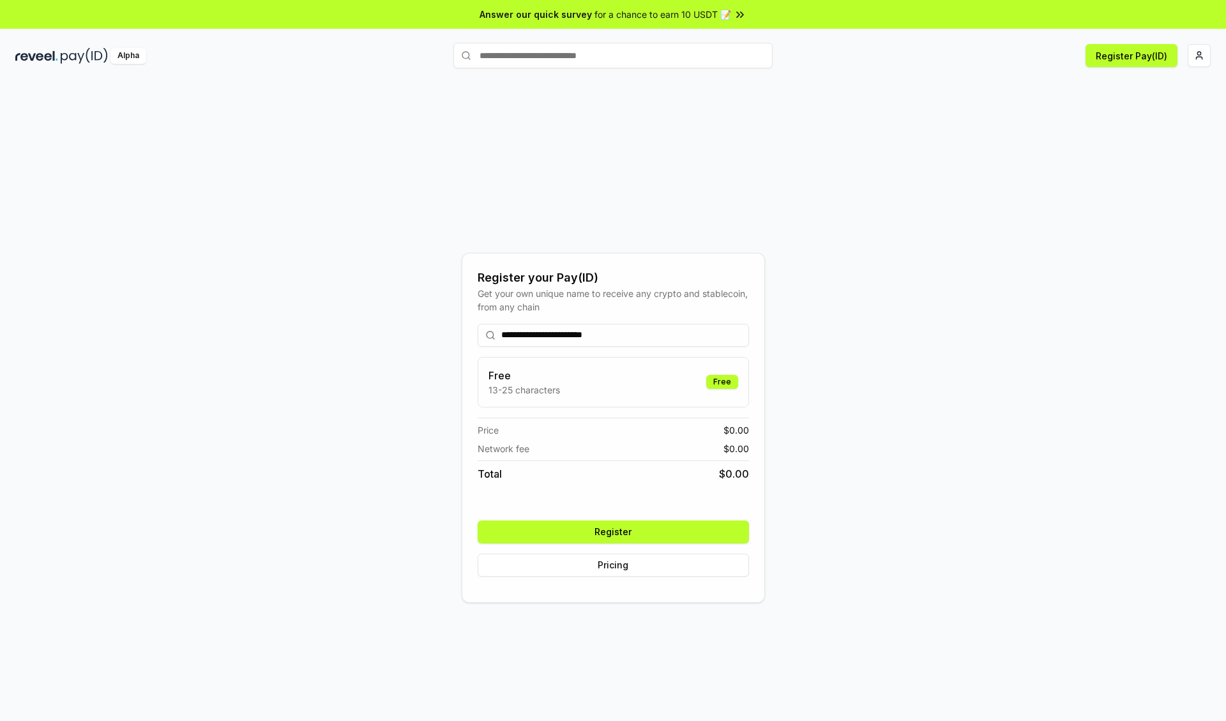  Describe the element at coordinates (524, 376) in the screenshot. I see `h3: Free` at that location.